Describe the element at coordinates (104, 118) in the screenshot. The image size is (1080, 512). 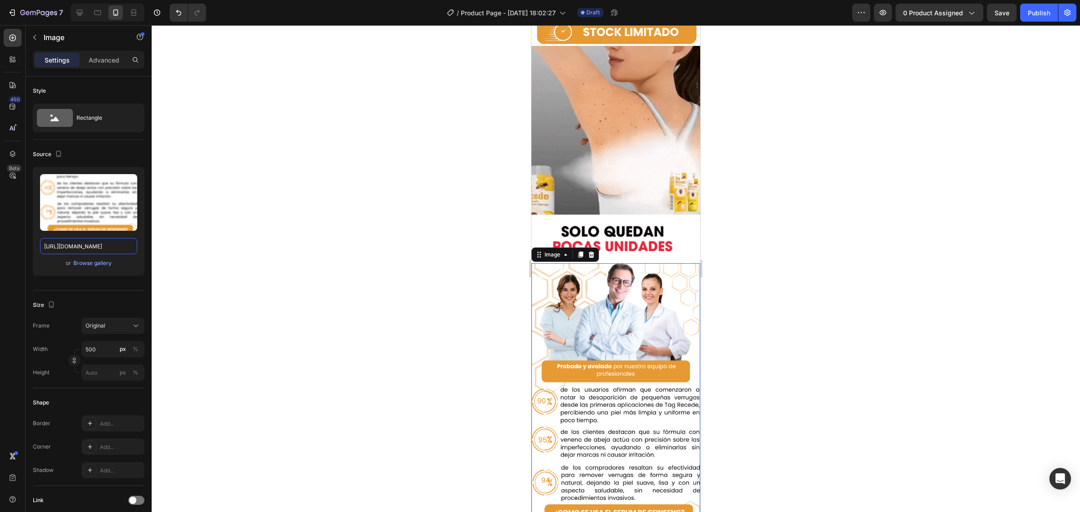
I see `div: Rectangle` at that location.